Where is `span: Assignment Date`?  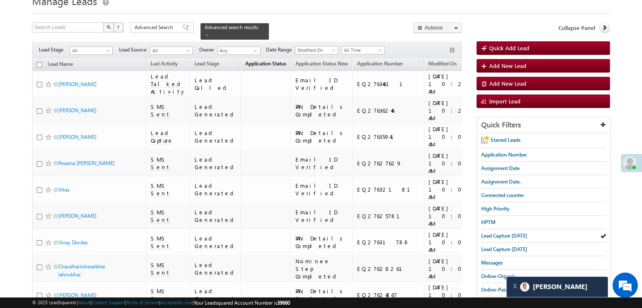 span: Assignment Date is located at coordinates (500, 168).